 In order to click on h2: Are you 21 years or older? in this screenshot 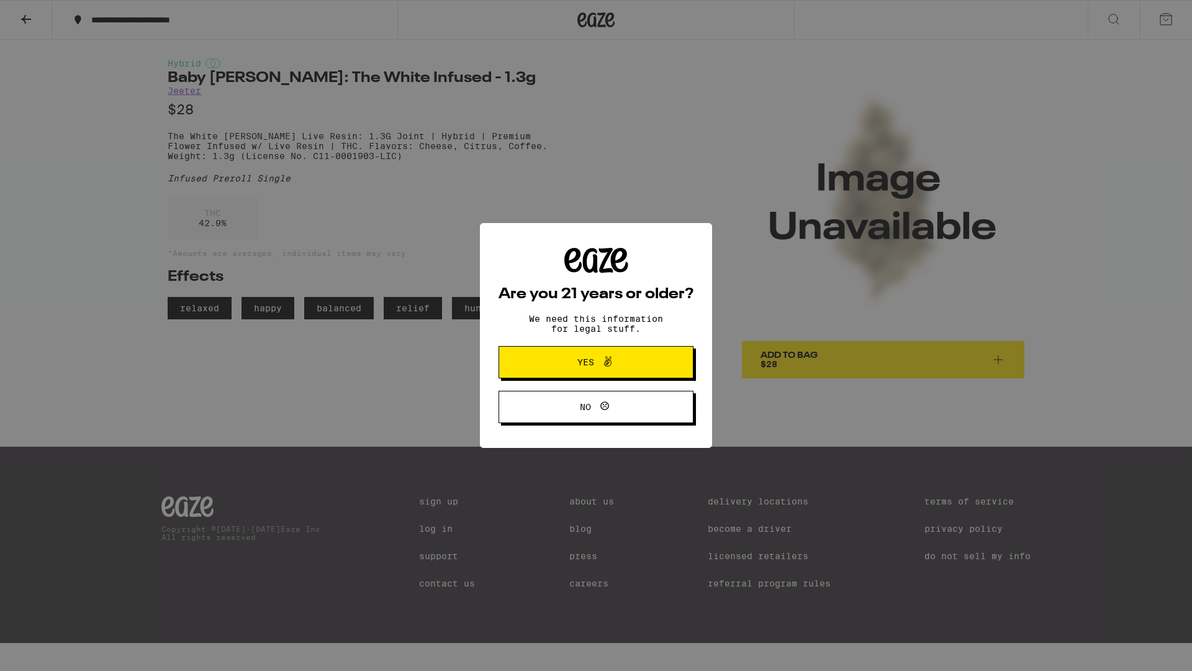, I will do `click(596, 294)`.